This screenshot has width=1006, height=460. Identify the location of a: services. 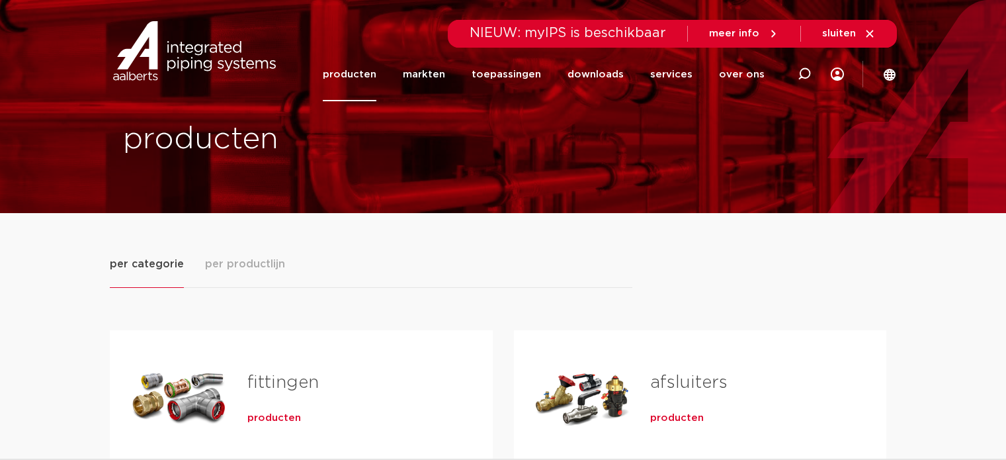
(671, 74).